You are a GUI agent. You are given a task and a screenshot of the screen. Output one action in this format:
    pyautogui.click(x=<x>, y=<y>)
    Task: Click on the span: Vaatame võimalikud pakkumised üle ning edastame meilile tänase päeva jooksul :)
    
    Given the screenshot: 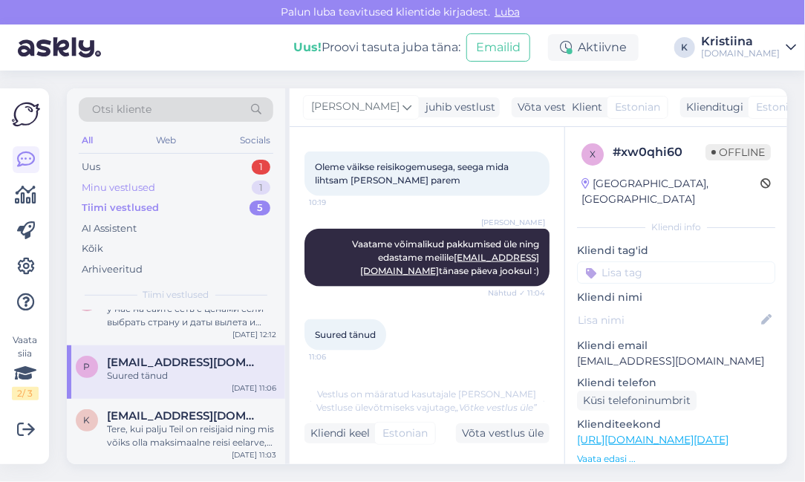 What is the action you would take?
    pyautogui.click(x=446, y=257)
    